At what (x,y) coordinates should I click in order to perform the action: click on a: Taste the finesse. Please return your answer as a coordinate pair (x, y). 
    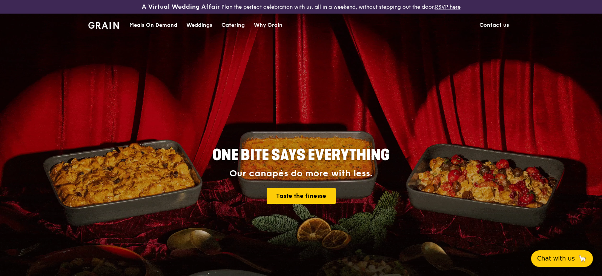
    Looking at the image, I should click on (301, 196).